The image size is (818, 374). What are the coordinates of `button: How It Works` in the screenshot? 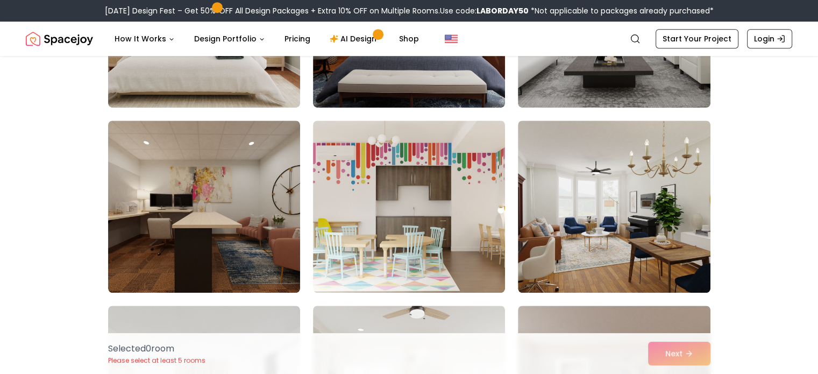 It's located at (145, 39).